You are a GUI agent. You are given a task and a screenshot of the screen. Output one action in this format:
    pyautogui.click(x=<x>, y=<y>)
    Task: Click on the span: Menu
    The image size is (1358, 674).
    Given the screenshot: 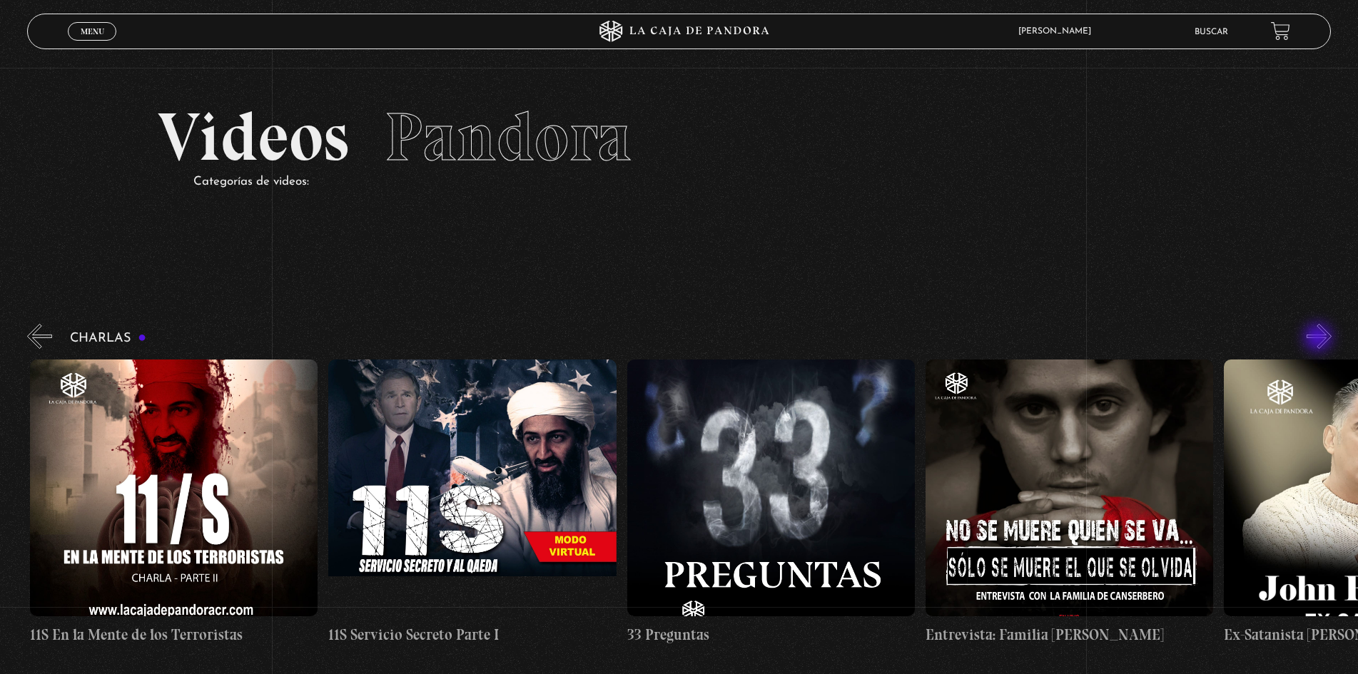 What is the action you would take?
    pyautogui.click(x=92, y=31)
    